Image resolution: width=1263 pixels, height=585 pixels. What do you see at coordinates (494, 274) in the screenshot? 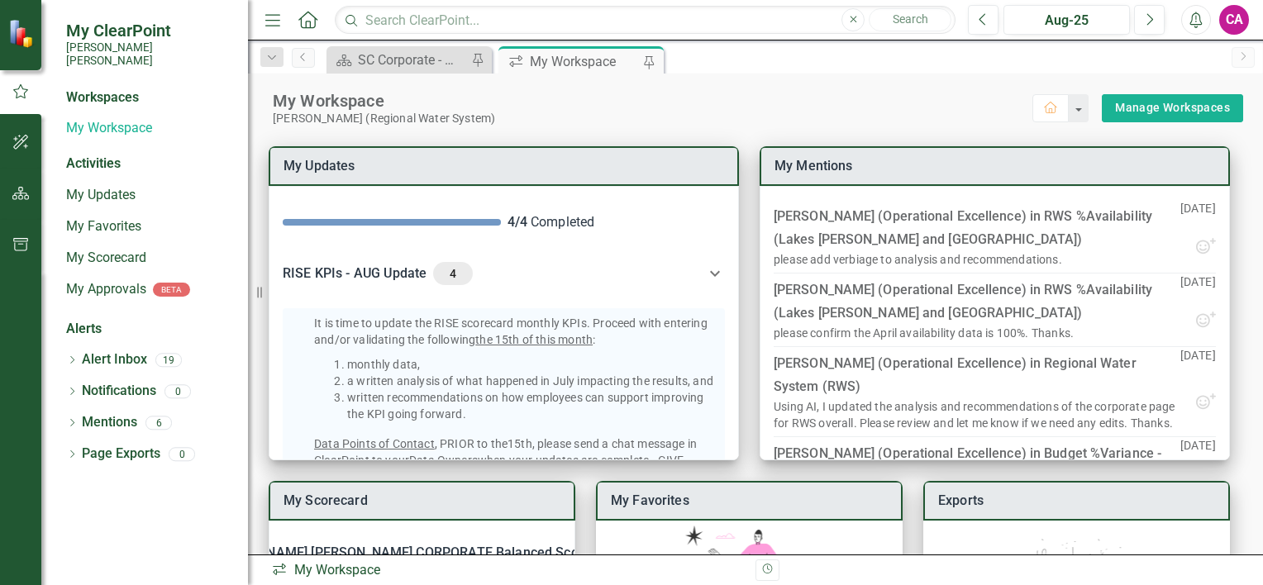
I see `div: RISE KPIs - AUG Update` at bounding box center [494, 274].